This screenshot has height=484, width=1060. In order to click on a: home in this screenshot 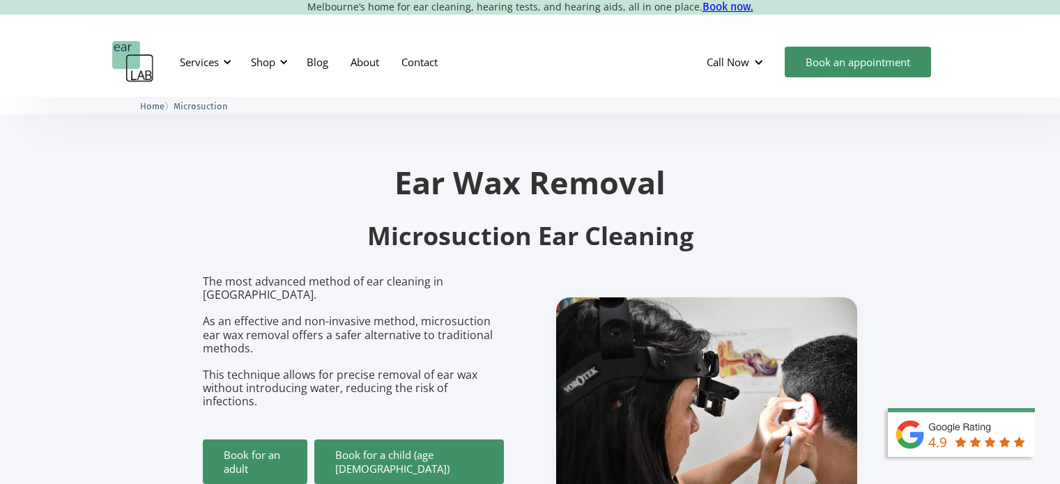, I will do `click(133, 62)`.